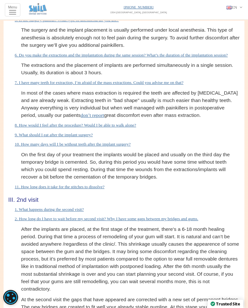  Describe the element at coordinates (11, 298) in the screenshot. I see `div: Cookie consent button` at that location.